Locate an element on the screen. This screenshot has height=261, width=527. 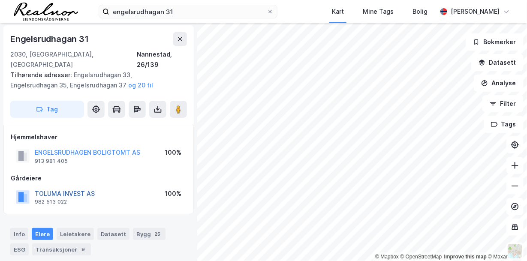
div: Transaksjoner is located at coordinates (61, 249).